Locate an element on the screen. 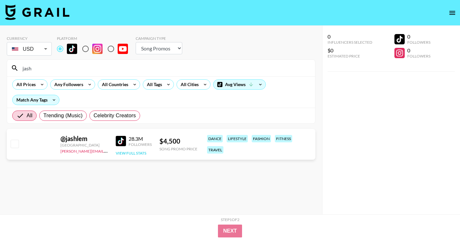  span: Celebrity Creators is located at coordinates (115, 116).